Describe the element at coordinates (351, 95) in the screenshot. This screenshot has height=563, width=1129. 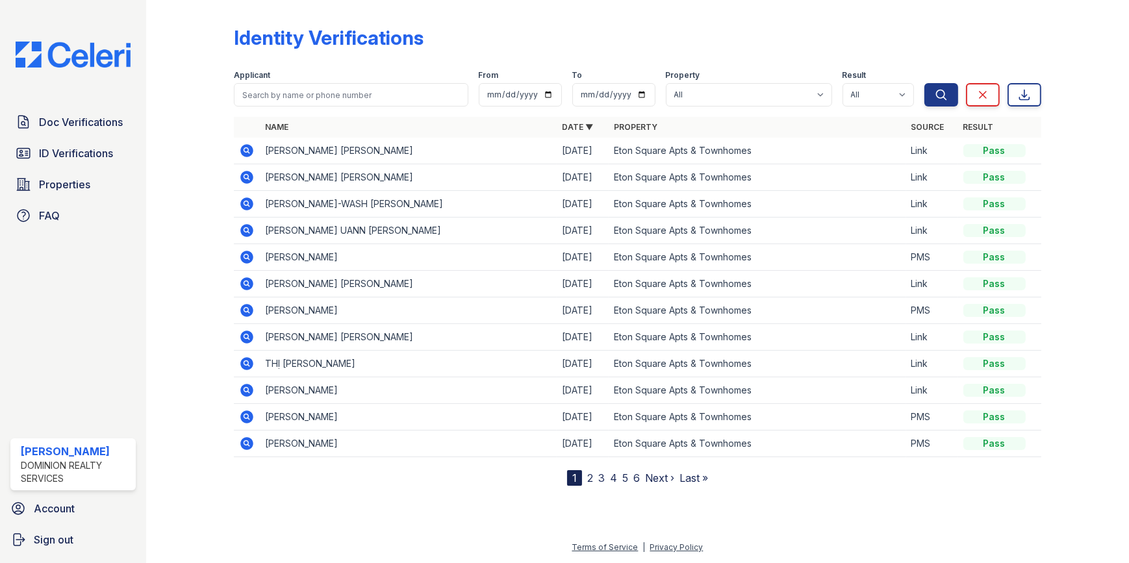
I see `input: Search by name or phone number` at that location.